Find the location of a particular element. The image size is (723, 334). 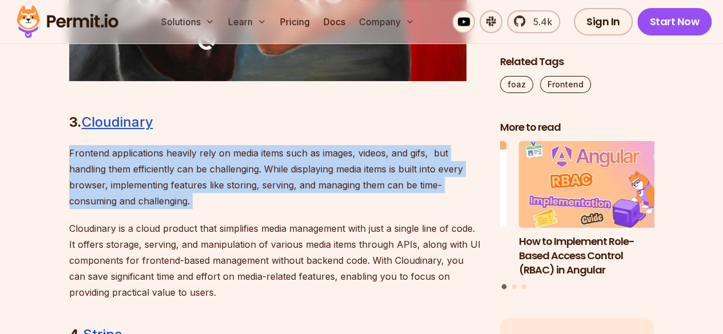

img: Permit logo is located at coordinates (67, 22).